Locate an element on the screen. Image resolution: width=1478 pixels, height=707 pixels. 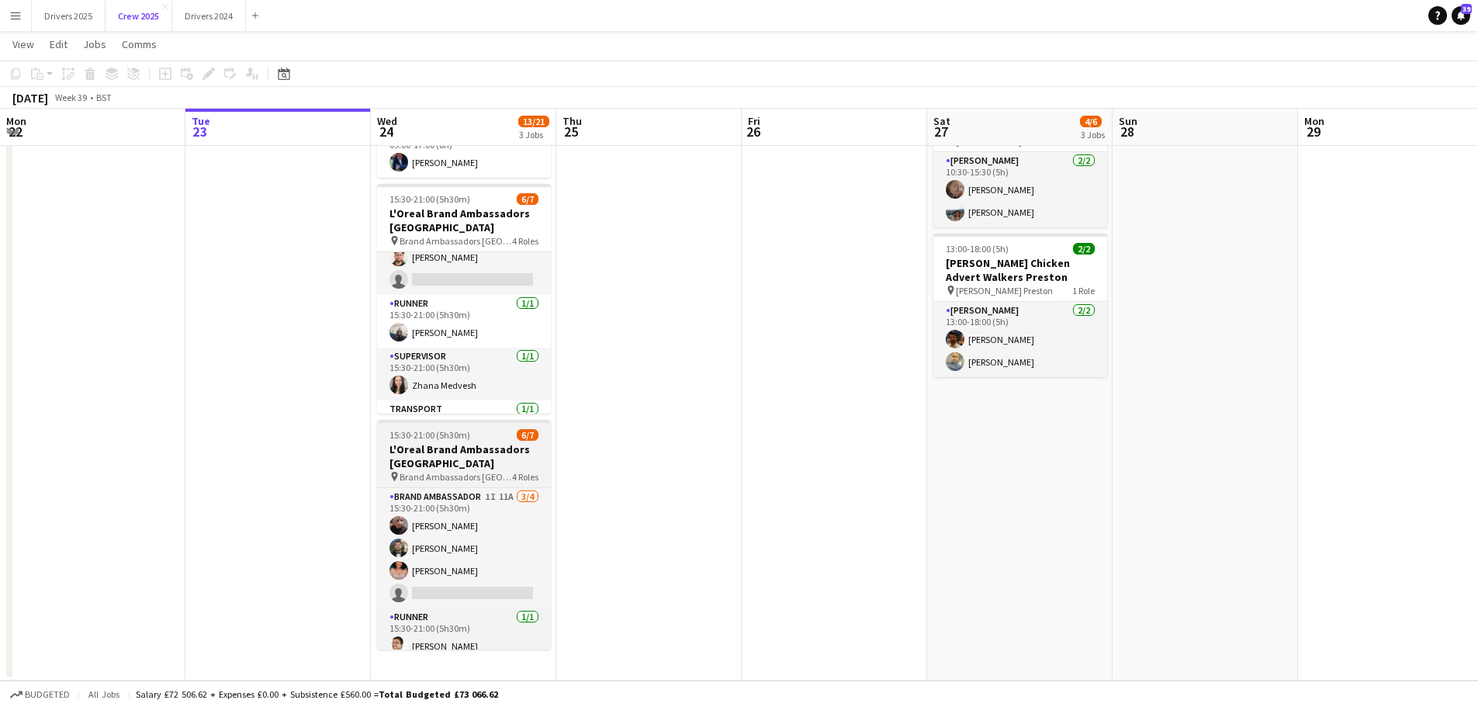
span: 1 Role is located at coordinates (1083, 290).